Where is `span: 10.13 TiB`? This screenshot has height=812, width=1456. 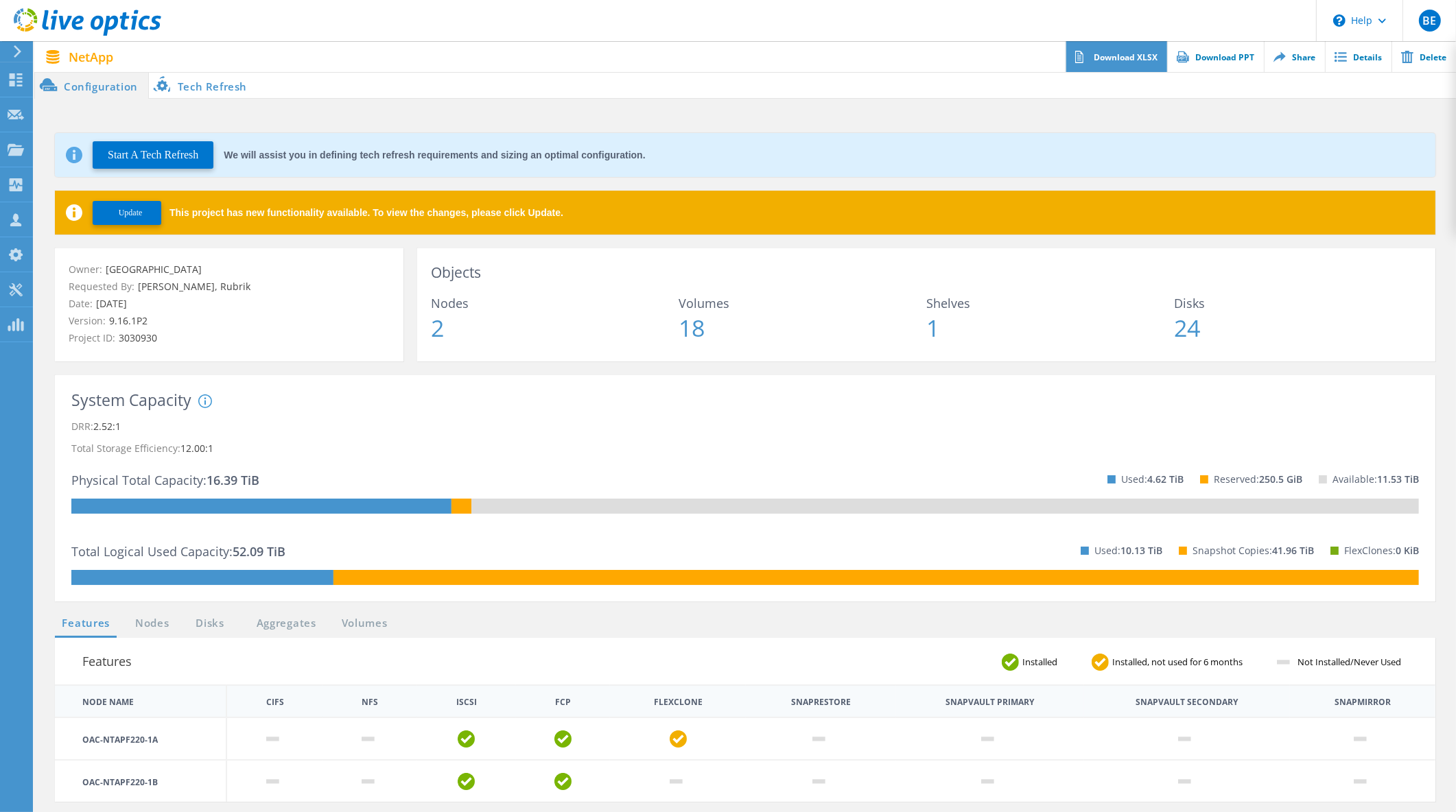 span: 10.13 TiB is located at coordinates (1141, 550).